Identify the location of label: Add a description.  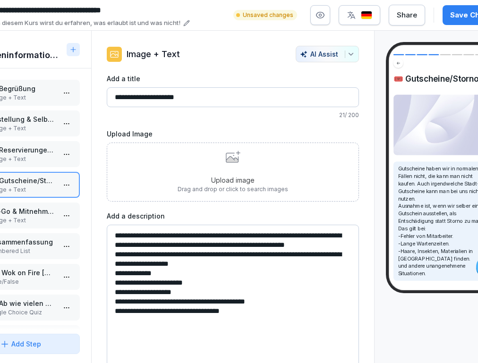
(233, 216).